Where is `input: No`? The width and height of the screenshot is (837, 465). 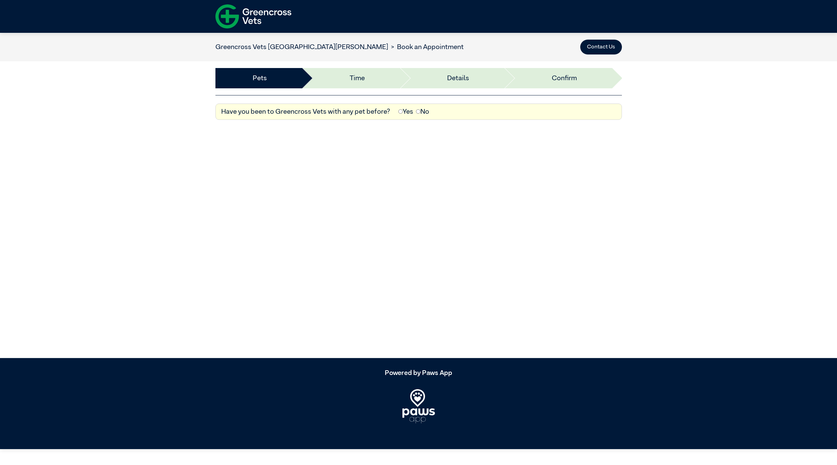 input: No is located at coordinates (418, 111).